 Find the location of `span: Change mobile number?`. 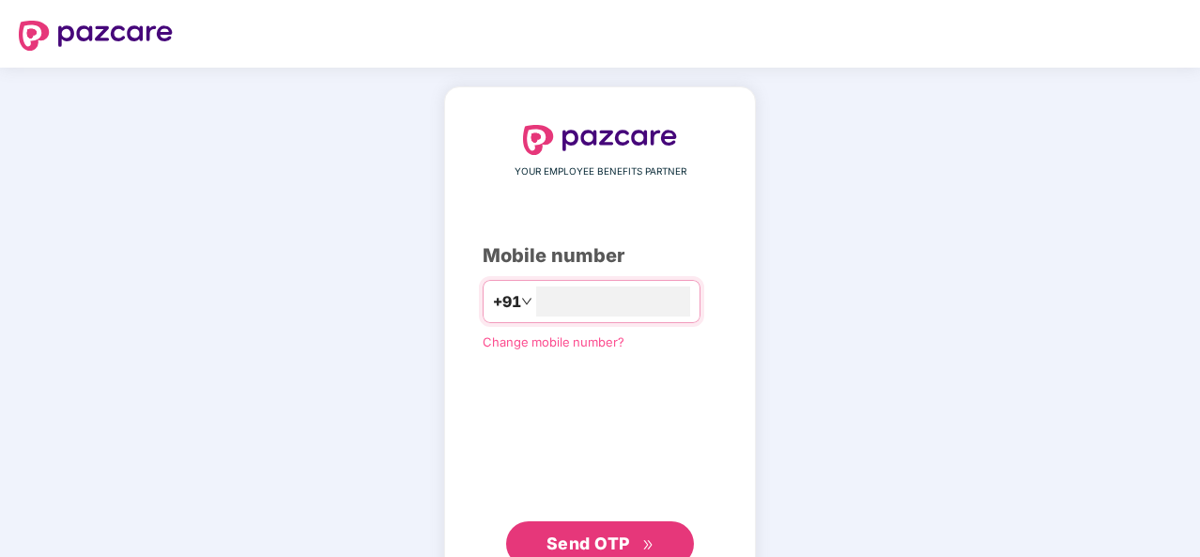

span: Change mobile number? is located at coordinates (553, 342).